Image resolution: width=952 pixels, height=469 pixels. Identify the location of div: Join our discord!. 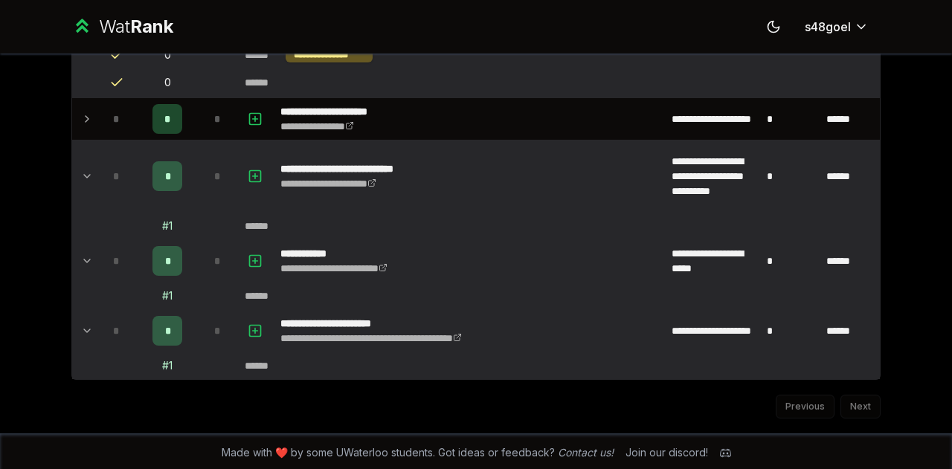
(666, 453).